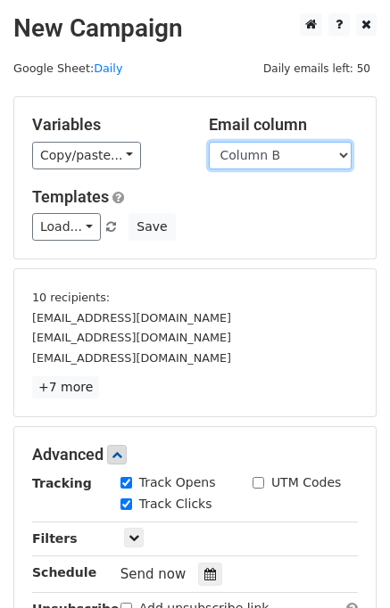 This screenshot has height=608, width=390. What do you see at coordinates (317, 69) in the screenshot?
I see `span: Daily emails left: 50` at bounding box center [317, 69].